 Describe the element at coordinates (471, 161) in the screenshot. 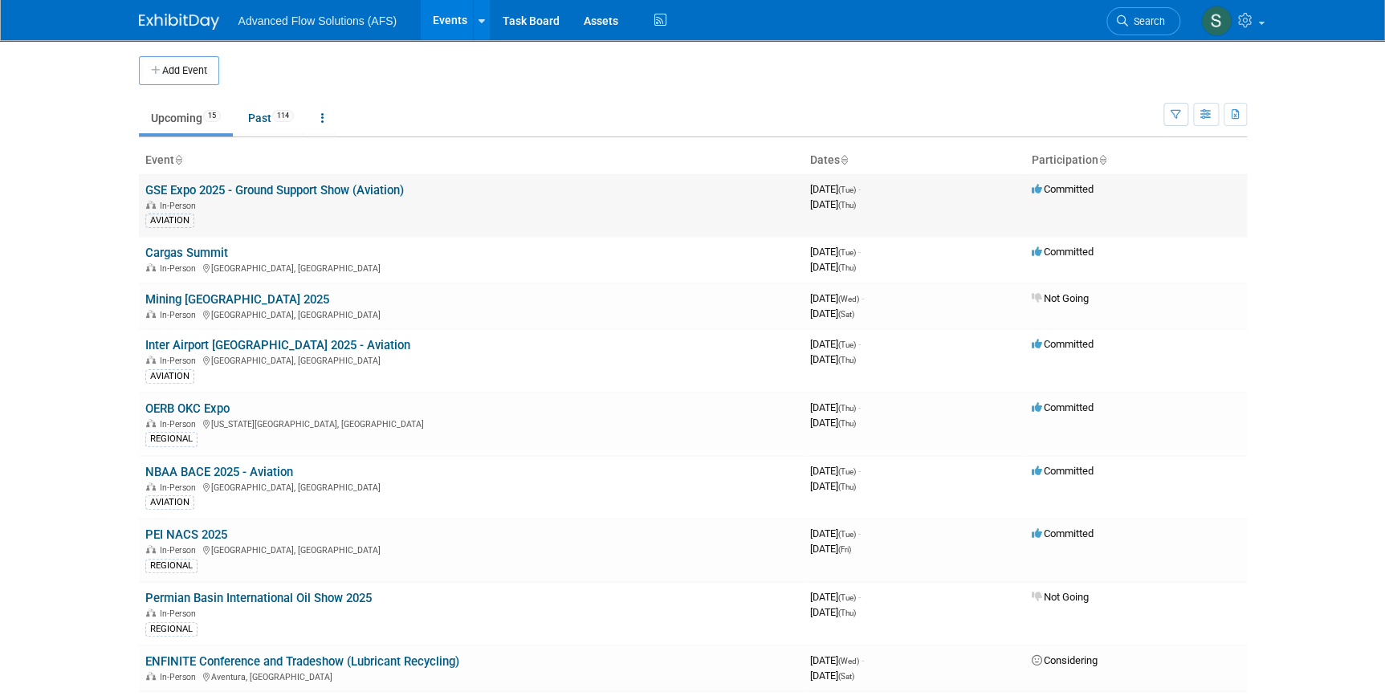

I see `th: Event` at that location.